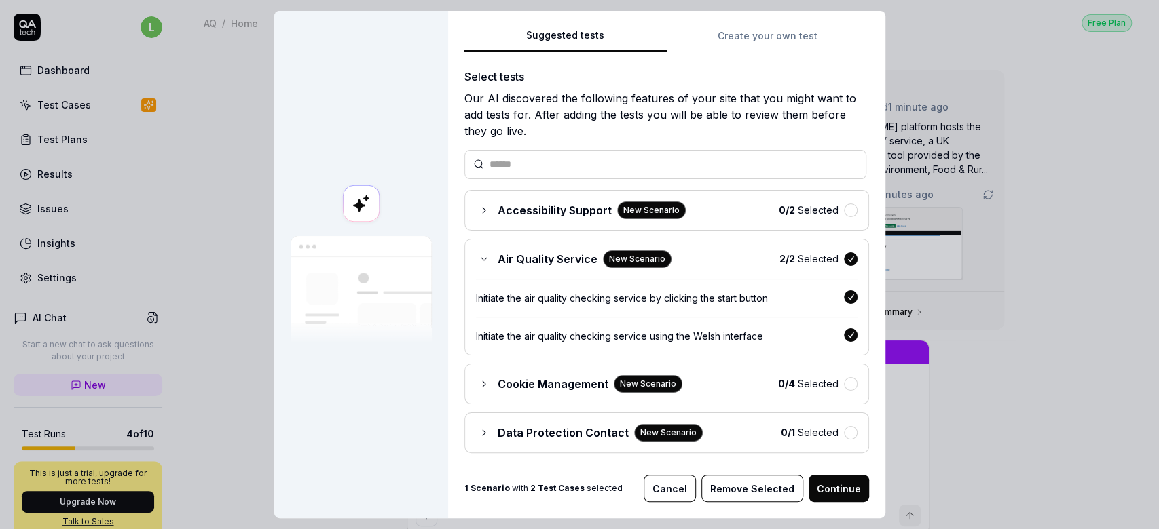 The image size is (1159, 529). Describe the element at coordinates (547, 259) in the screenshot. I see `span: Air Quality Service` at that location.